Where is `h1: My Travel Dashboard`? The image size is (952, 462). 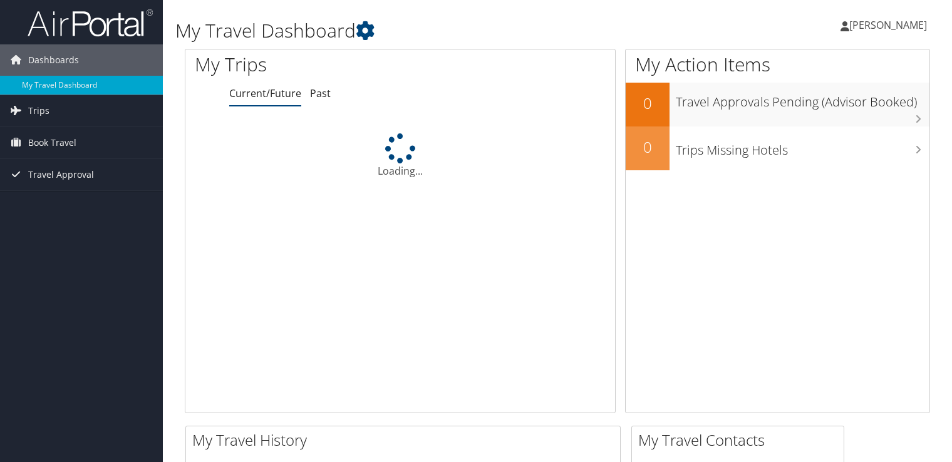
h1: My Travel Dashboard is located at coordinates (430, 31).